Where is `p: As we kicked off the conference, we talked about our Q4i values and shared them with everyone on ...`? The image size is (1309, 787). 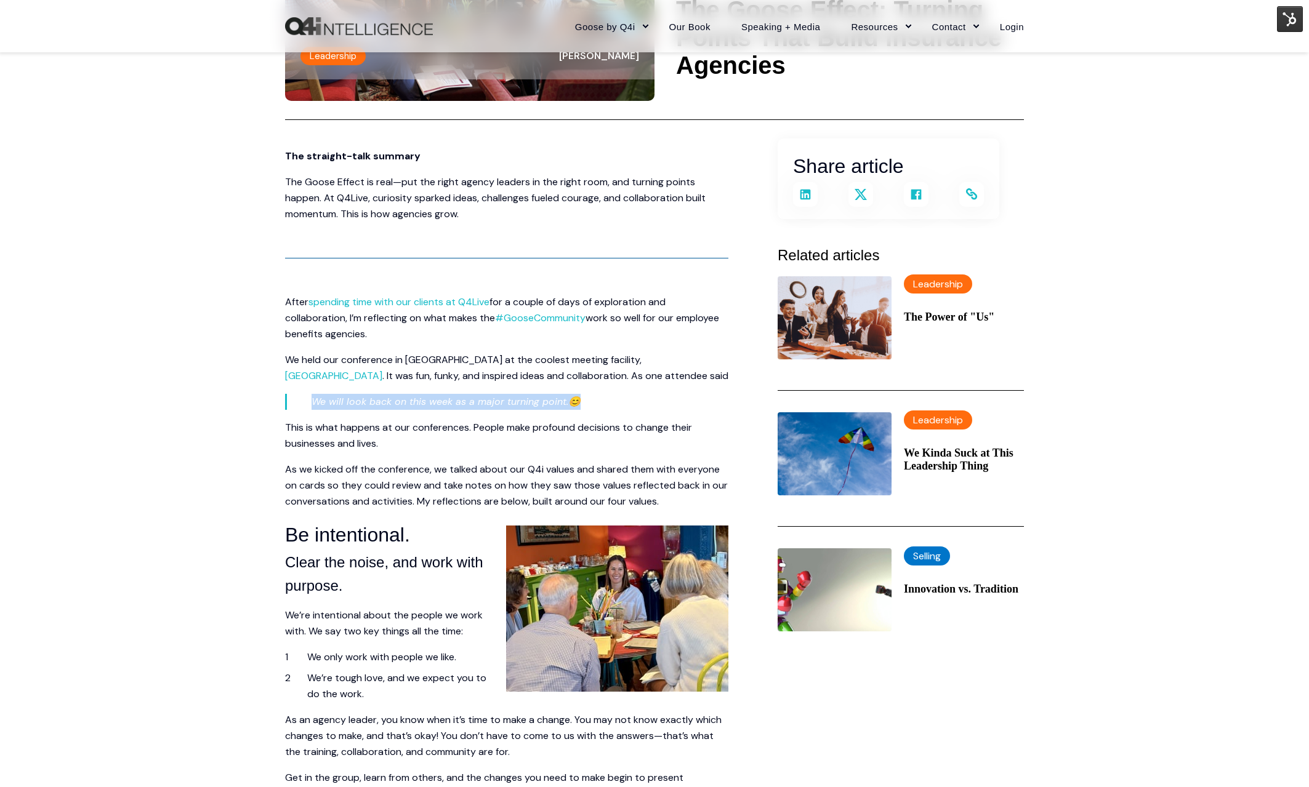 p: As we kicked off the conference, we talked about our Q4i values and shared them with everyone on ... is located at coordinates (507, 486).